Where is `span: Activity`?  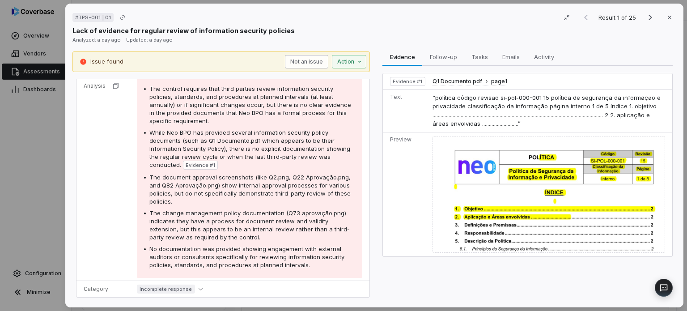
span: Activity is located at coordinates (544, 57).